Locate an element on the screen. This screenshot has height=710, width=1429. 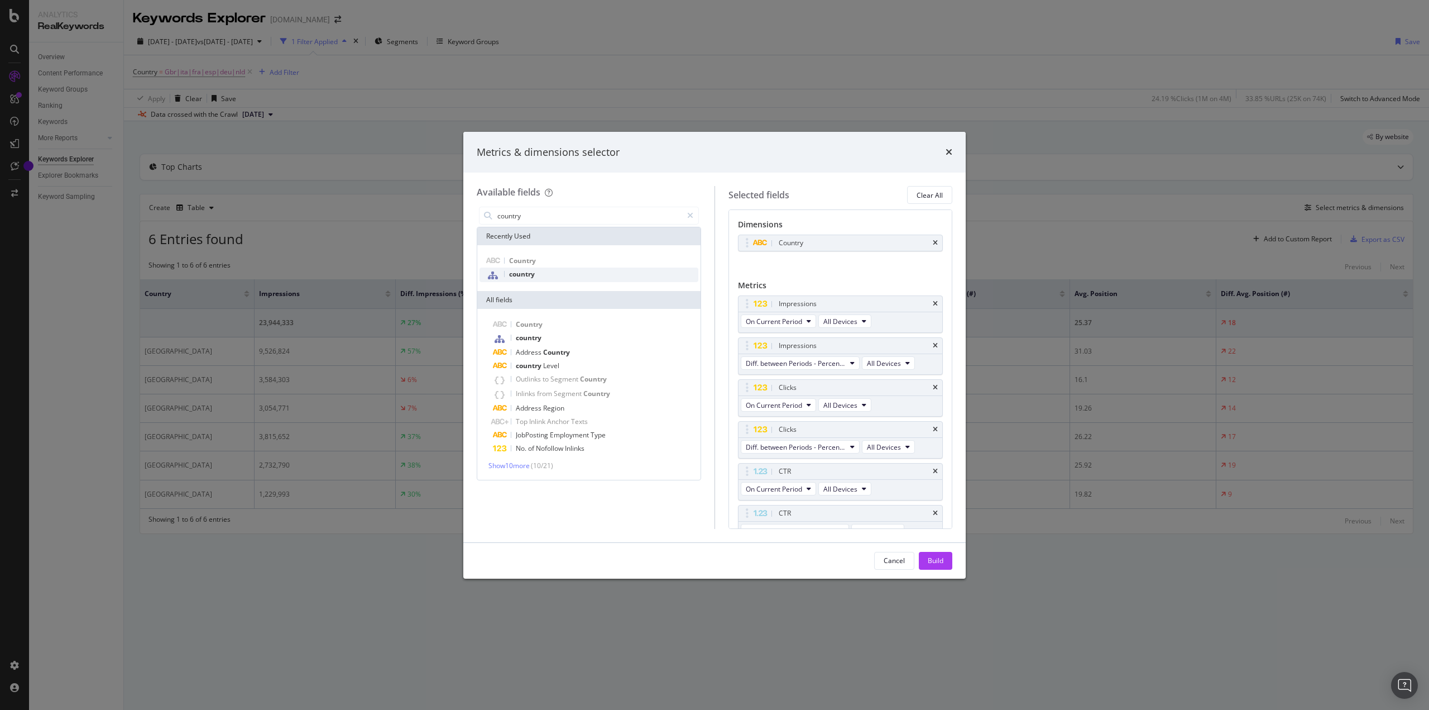
span: Nofollow is located at coordinates (550, 448).